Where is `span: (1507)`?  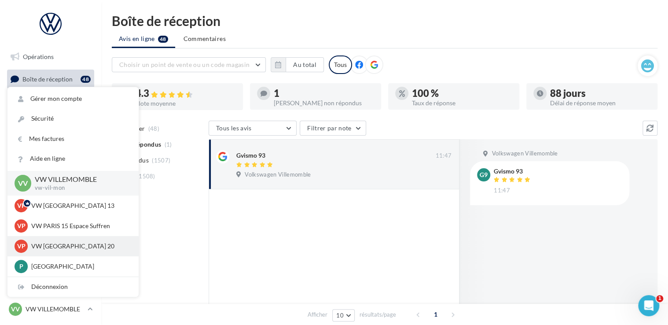 span: (1507) is located at coordinates (161, 160).